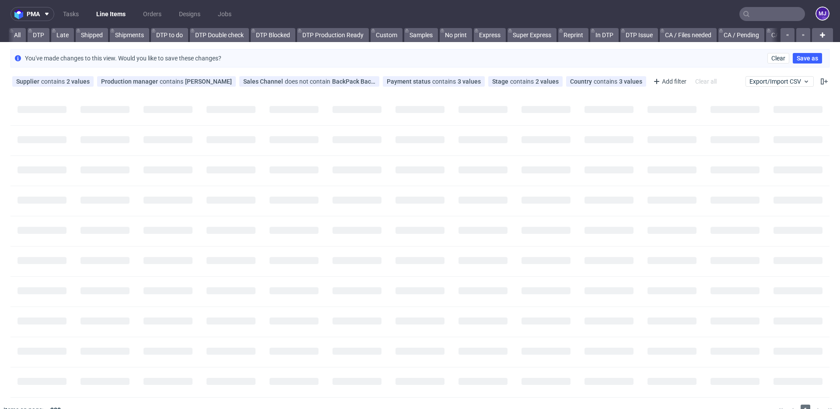 Image resolution: width=840 pixels, height=409 pixels. What do you see at coordinates (130, 35) in the screenshot?
I see `a: Shipments` at bounding box center [130, 35].